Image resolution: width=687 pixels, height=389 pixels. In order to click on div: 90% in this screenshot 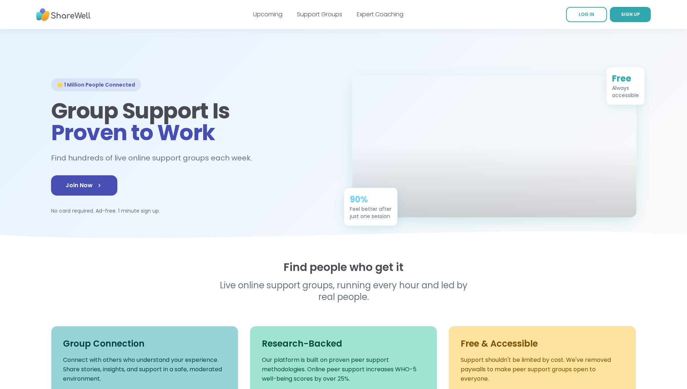, I will do `click(371, 199)`.